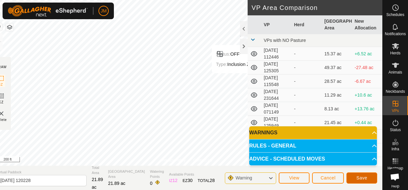 The width and height of the screenshot is (408, 190). I want to click on td: 15.37 ac, so click(337, 54).